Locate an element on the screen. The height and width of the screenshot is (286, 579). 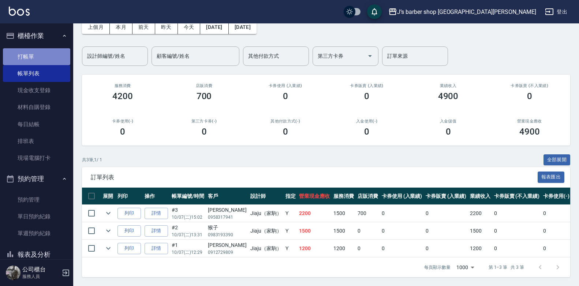
button: 前天 is located at coordinates (144, 27).